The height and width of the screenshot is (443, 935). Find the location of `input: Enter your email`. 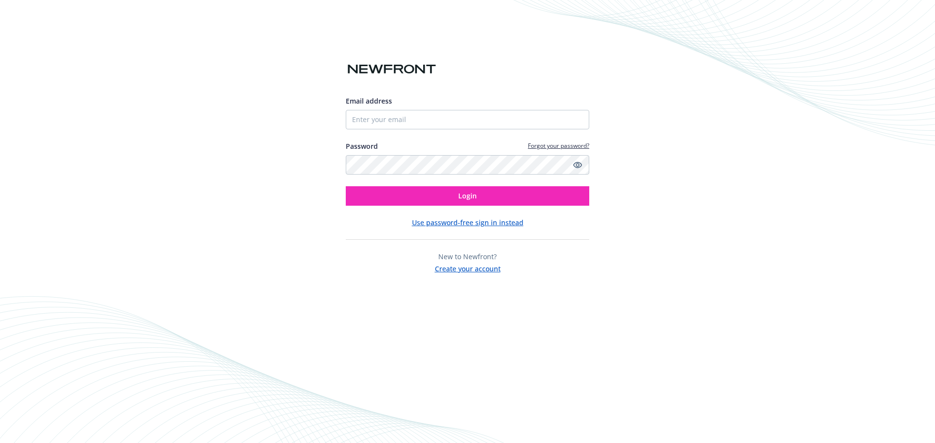

input: Enter your email is located at coordinates (467, 120).